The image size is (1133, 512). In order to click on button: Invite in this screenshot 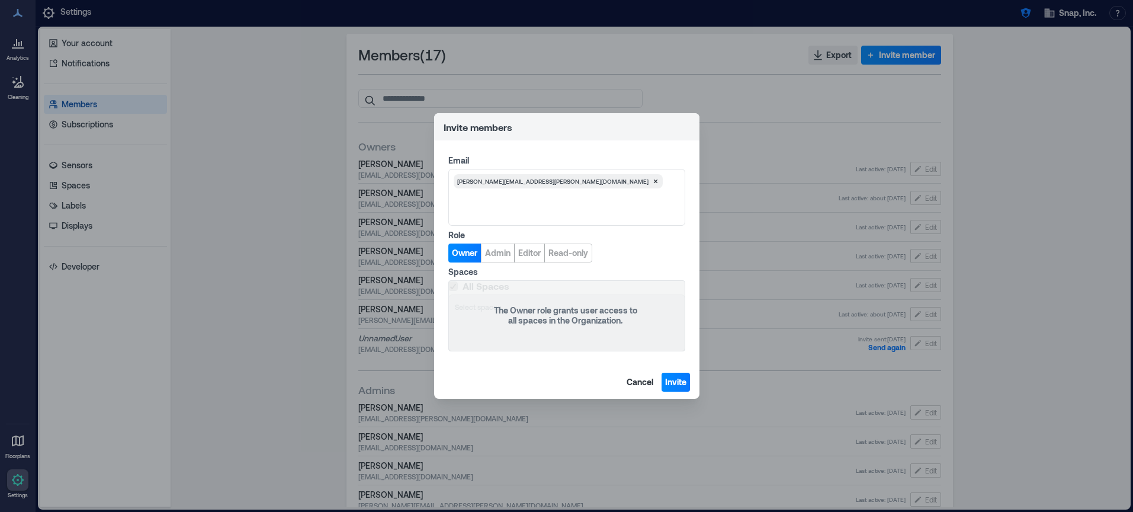, I will do `click(676, 382)`.